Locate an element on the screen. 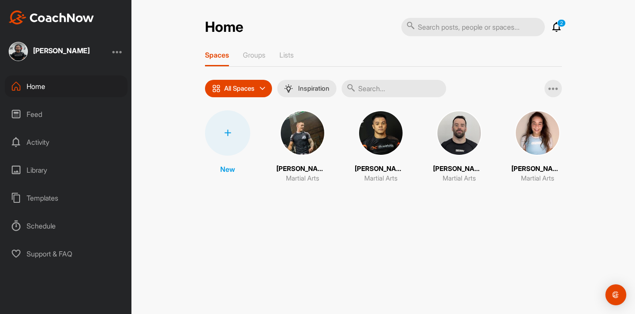  img: square_5b5fadca2f21d61d087a2906c0564394.jpg is located at coordinates (303, 133).